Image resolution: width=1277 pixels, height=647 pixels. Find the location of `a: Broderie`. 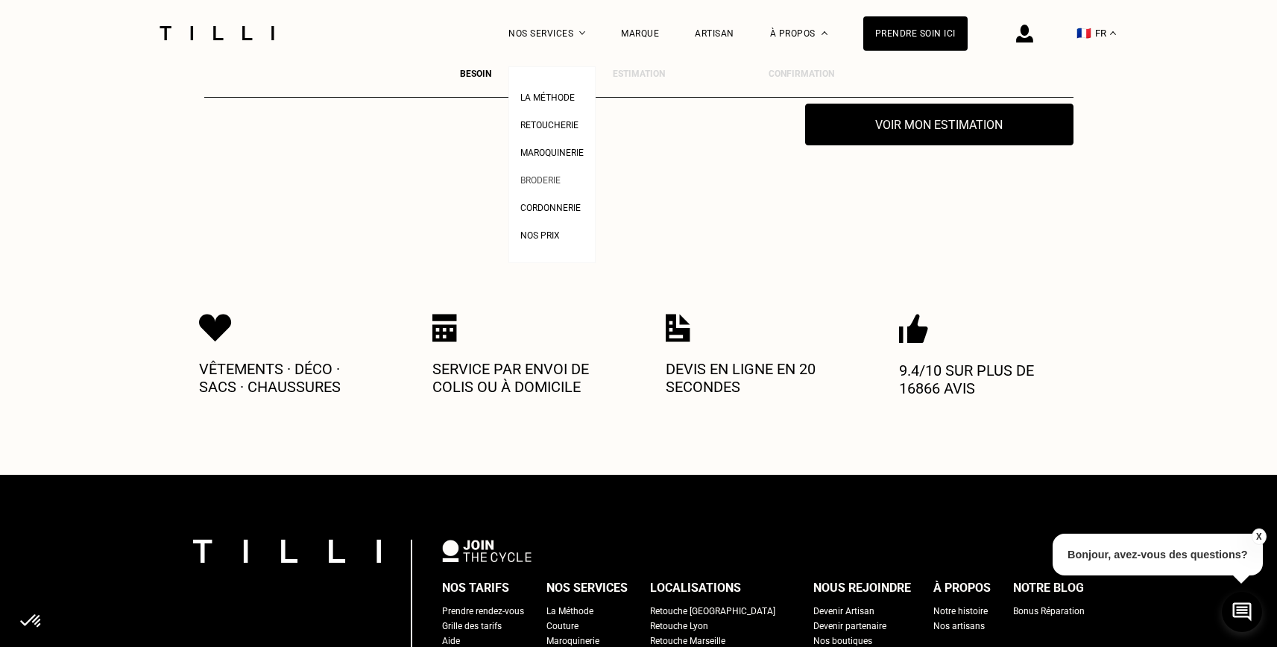

a: Broderie is located at coordinates (540, 178).